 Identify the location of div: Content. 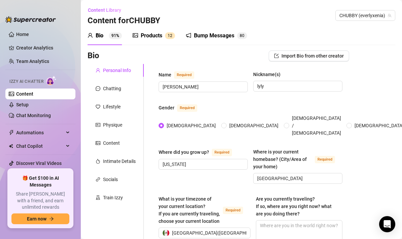
(111, 143).